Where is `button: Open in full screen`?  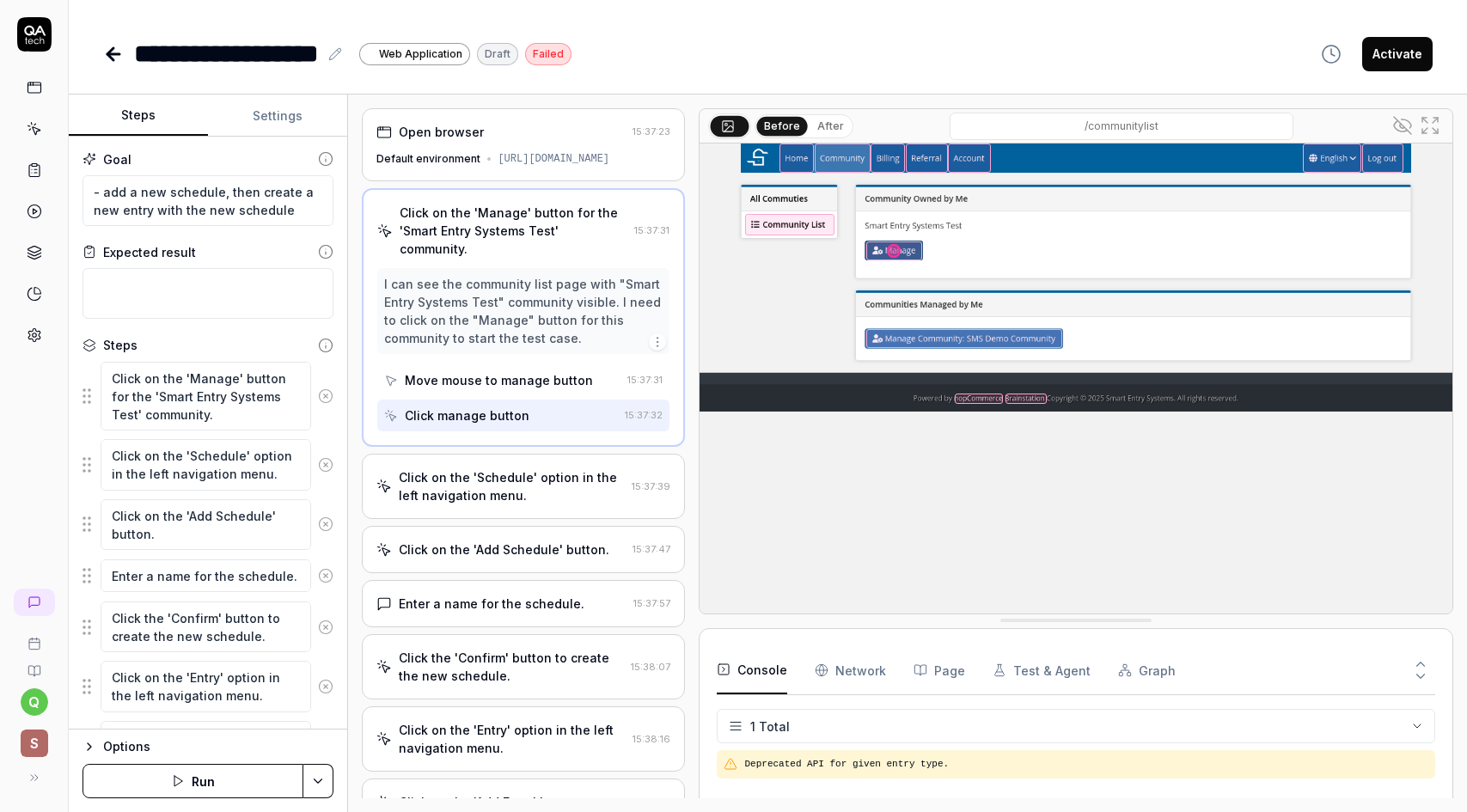
button: Open in full screen is located at coordinates (1430, 126).